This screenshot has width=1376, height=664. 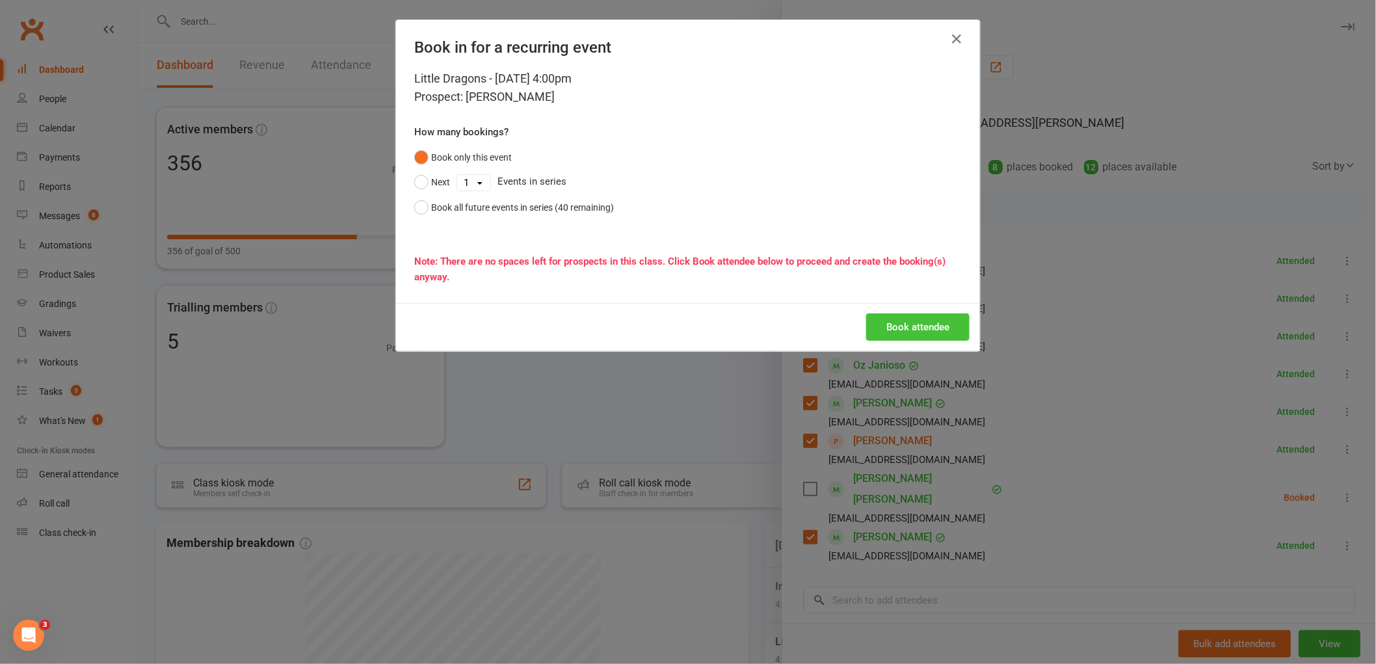 I want to click on h4: Book in for a recurring event, so click(x=688, y=47).